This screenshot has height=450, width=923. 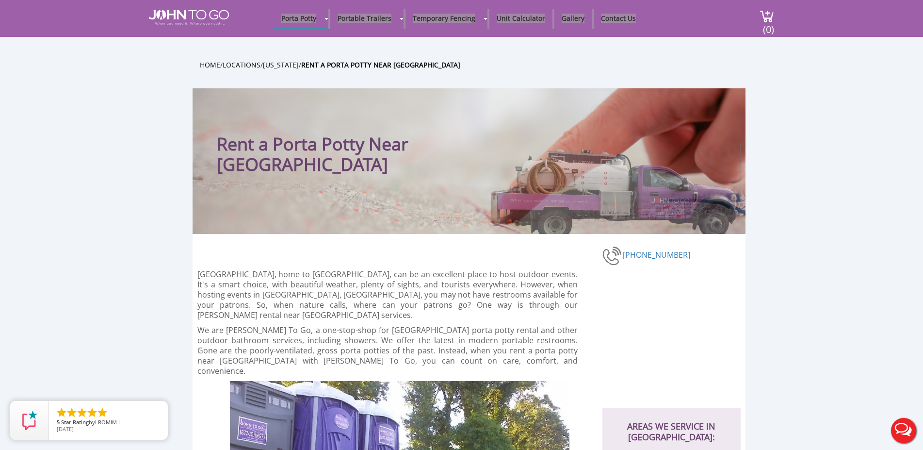 What do you see at coordinates (619, 18) in the screenshot?
I see `a: Contact Us` at bounding box center [619, 18].